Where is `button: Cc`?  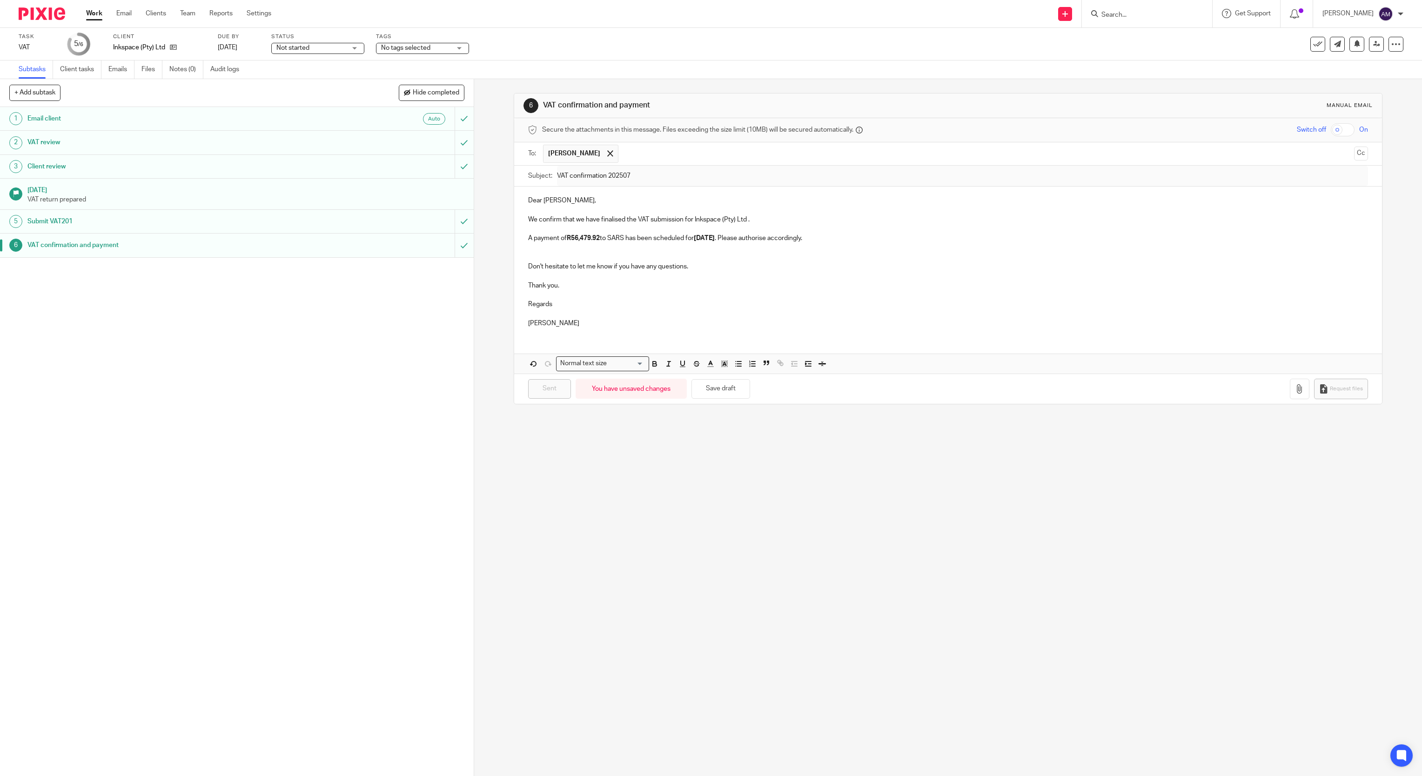
button: Cc is located at coordinates (1361, 154).